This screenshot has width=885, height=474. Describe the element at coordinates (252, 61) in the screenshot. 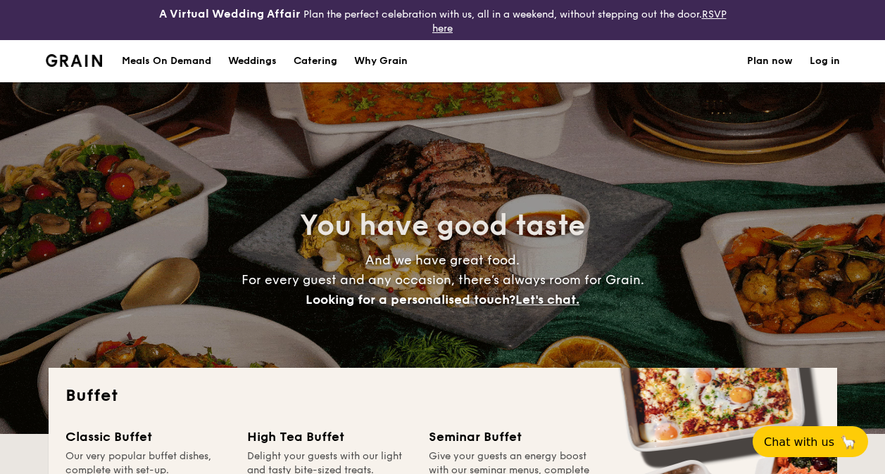

I see `div: Weddings` at that location.